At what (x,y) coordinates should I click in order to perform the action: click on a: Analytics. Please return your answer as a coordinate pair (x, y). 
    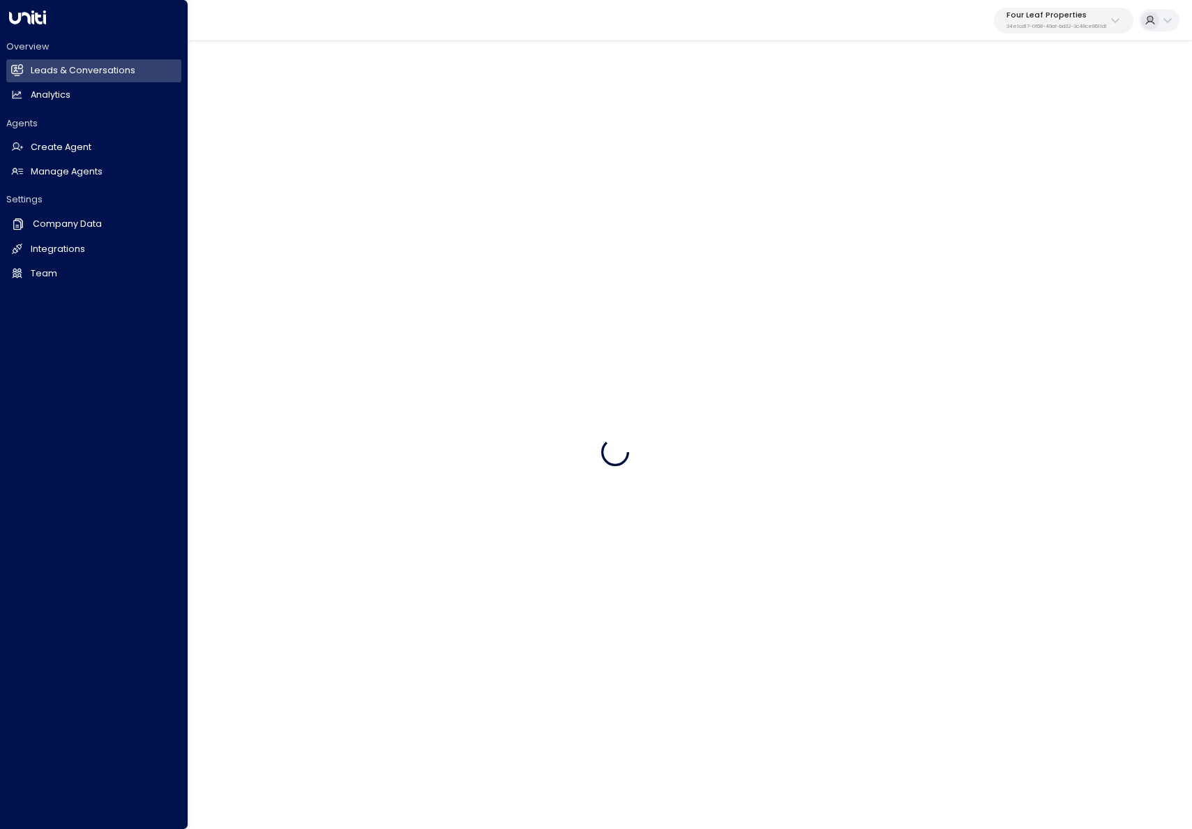
    Looking at the image, I should click on (93, 95).